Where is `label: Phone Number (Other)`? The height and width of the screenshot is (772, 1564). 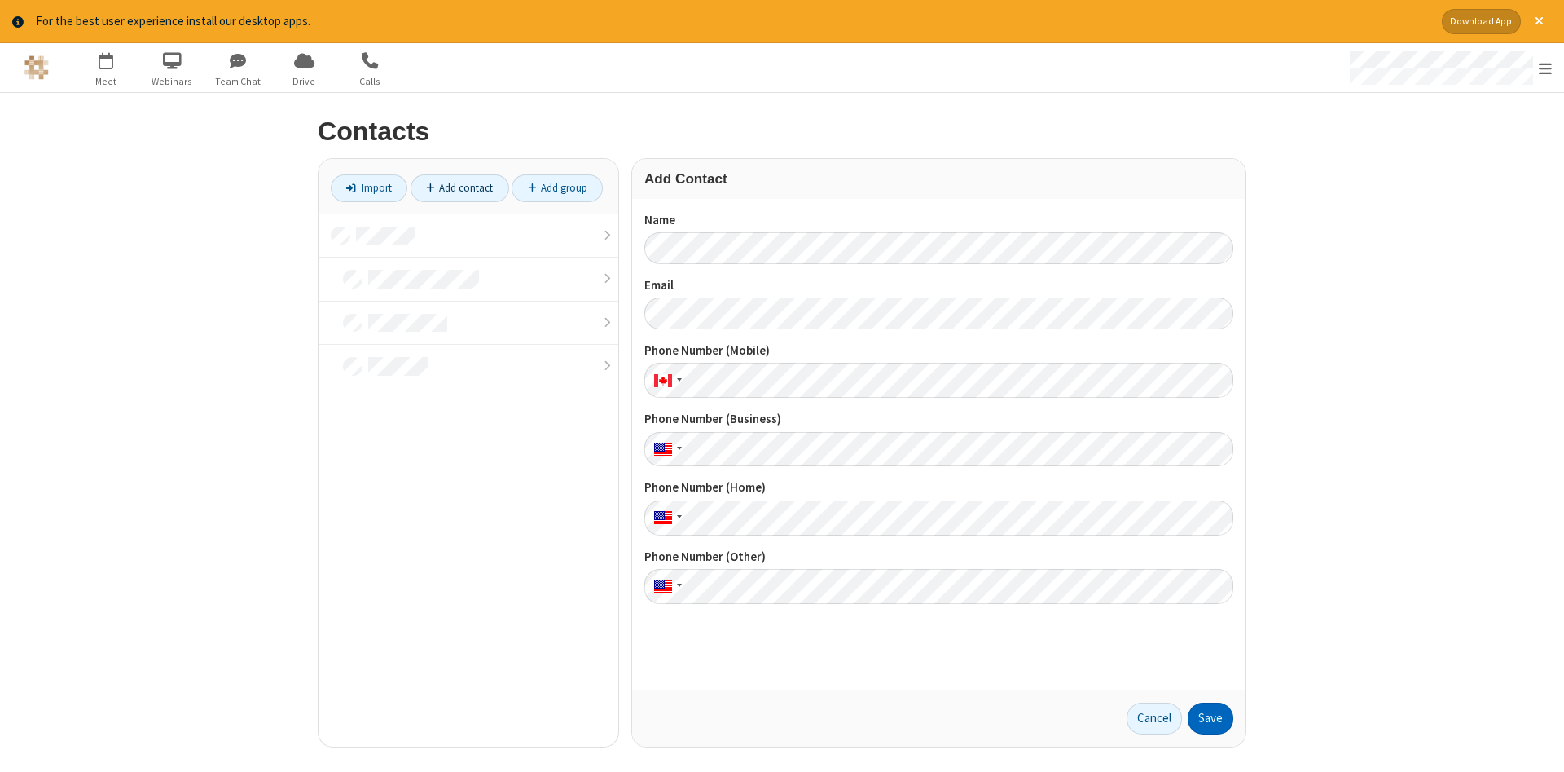
label: Phone Number (Other) is located at coordinates (939, 557).